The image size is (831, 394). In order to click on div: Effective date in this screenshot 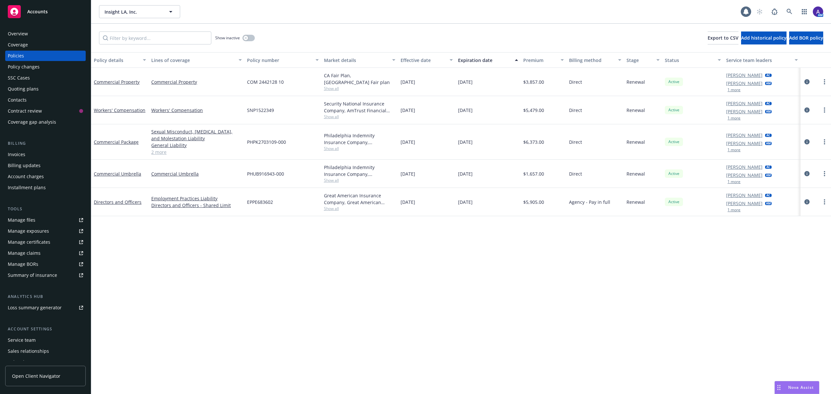, I will do `click(423, 60)`.